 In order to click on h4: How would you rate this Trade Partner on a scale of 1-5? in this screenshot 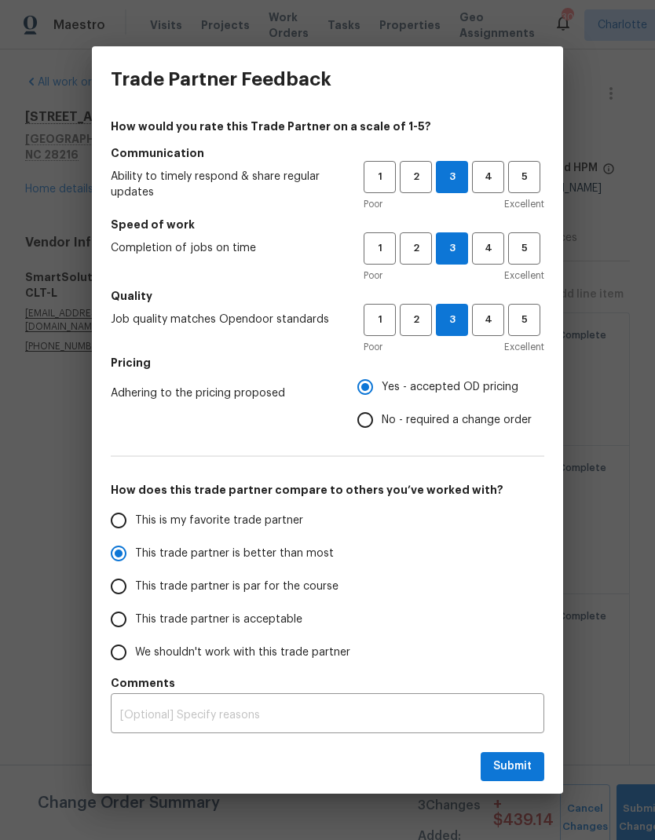, I will do `click(327, 126)`.